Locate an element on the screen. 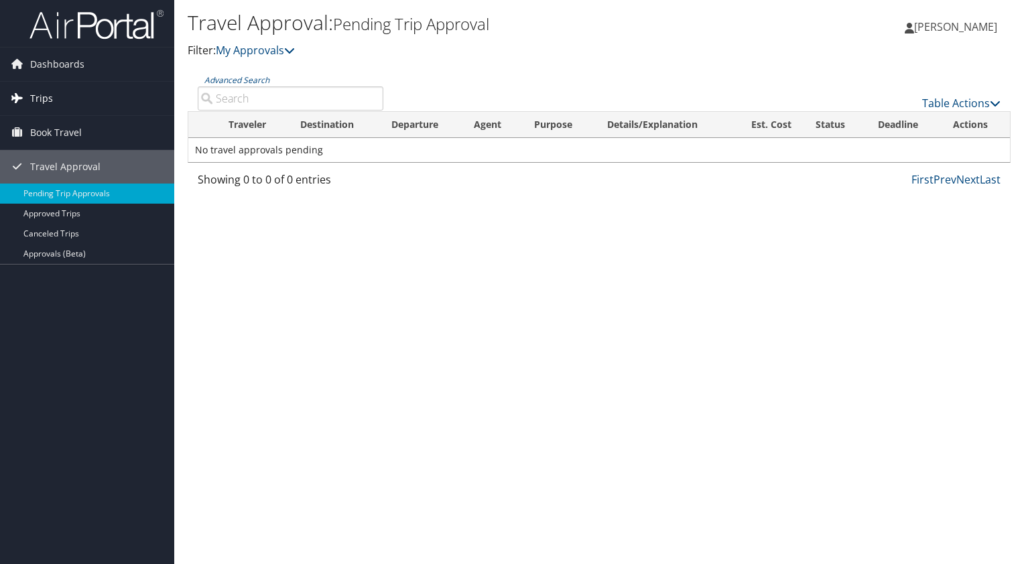  div: Showing 0 to 0 of 0 entries is located at coordinates (290, 183).